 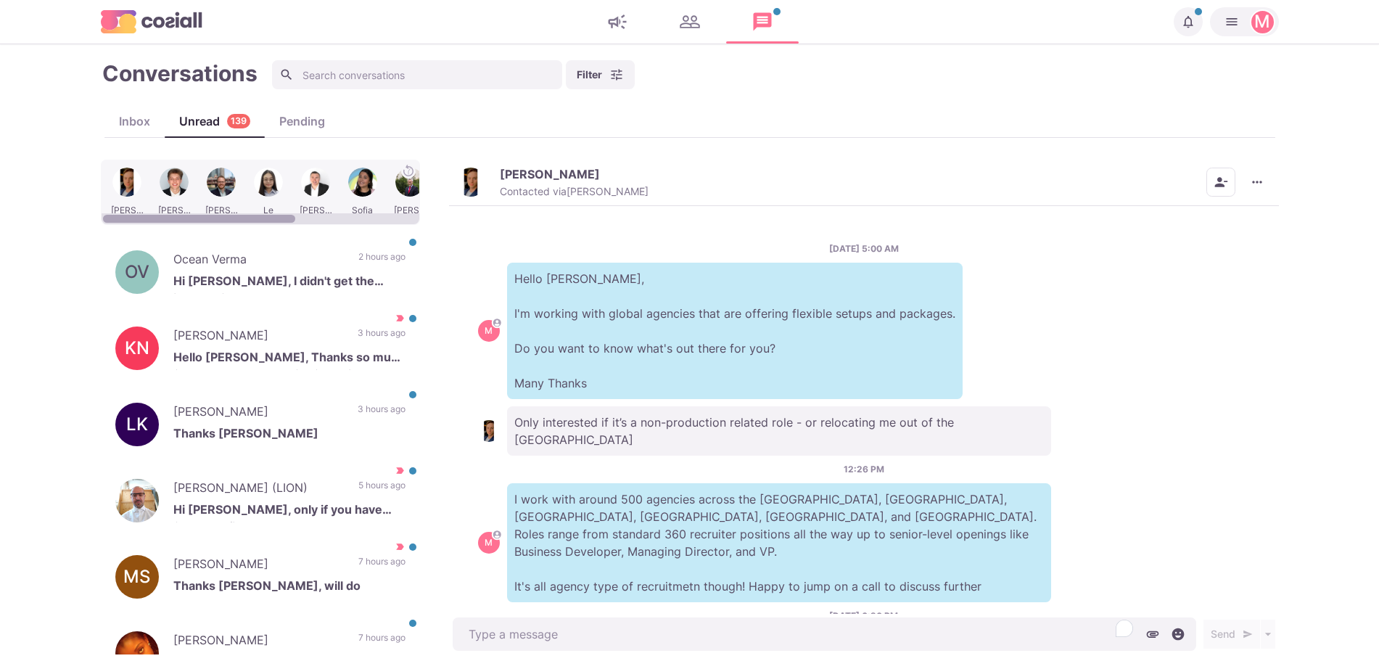 What do you see at coordinates (258, 261) in the screenshot?
I see `p: Ocean Verma` at bounding box center [258, 261].